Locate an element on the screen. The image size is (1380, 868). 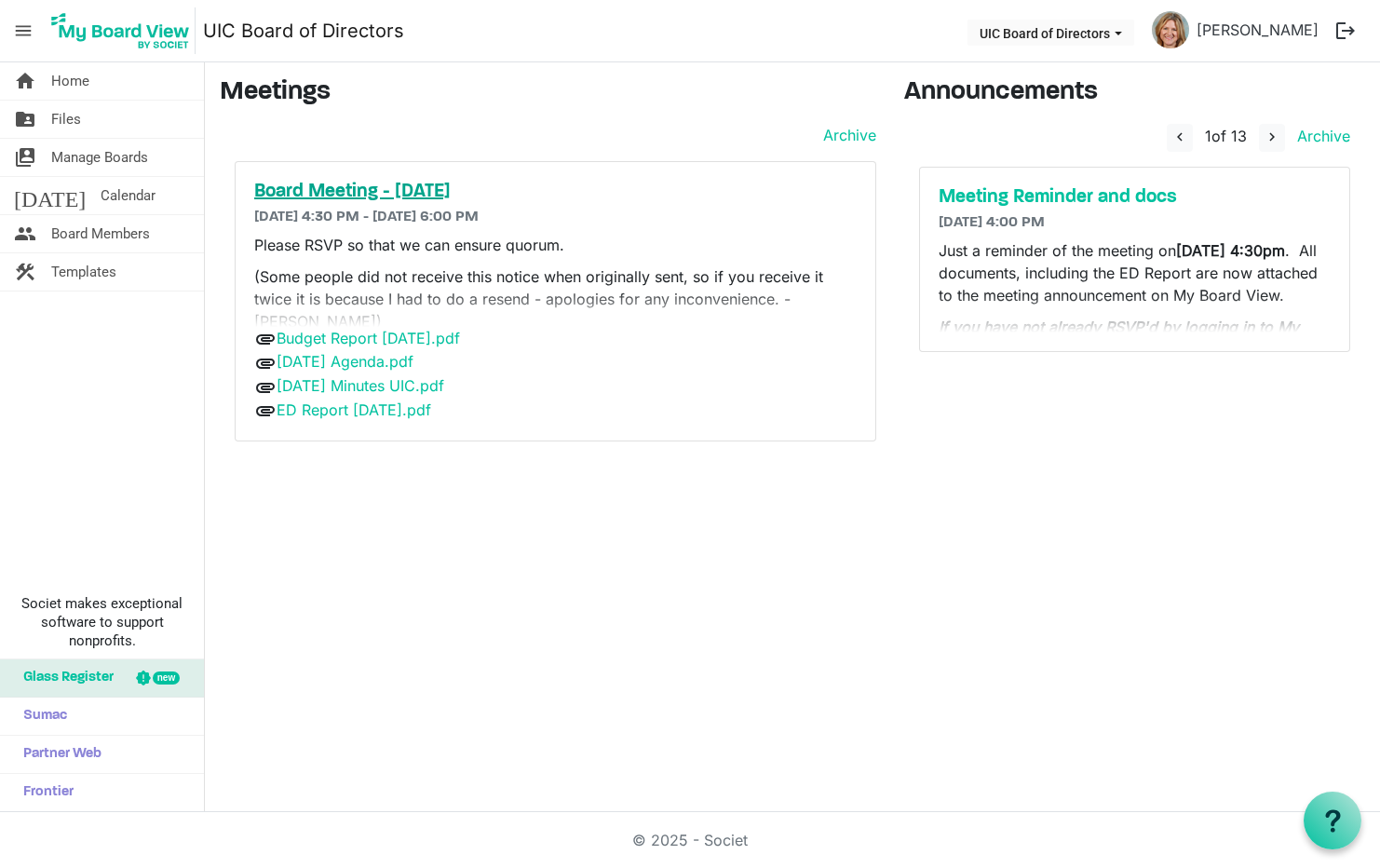
a: My Board View Logo is located at coordinates (124, 31).